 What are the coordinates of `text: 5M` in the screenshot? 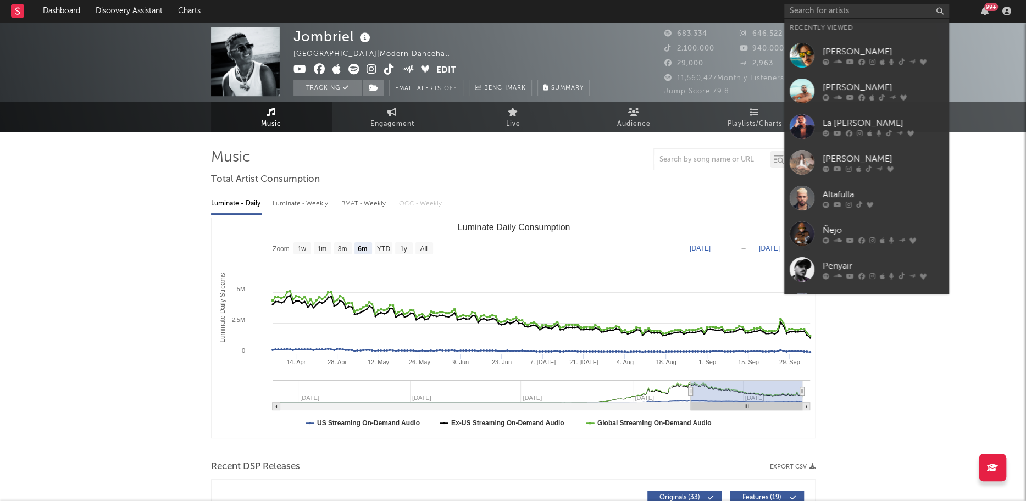 It's located at (240, 289).